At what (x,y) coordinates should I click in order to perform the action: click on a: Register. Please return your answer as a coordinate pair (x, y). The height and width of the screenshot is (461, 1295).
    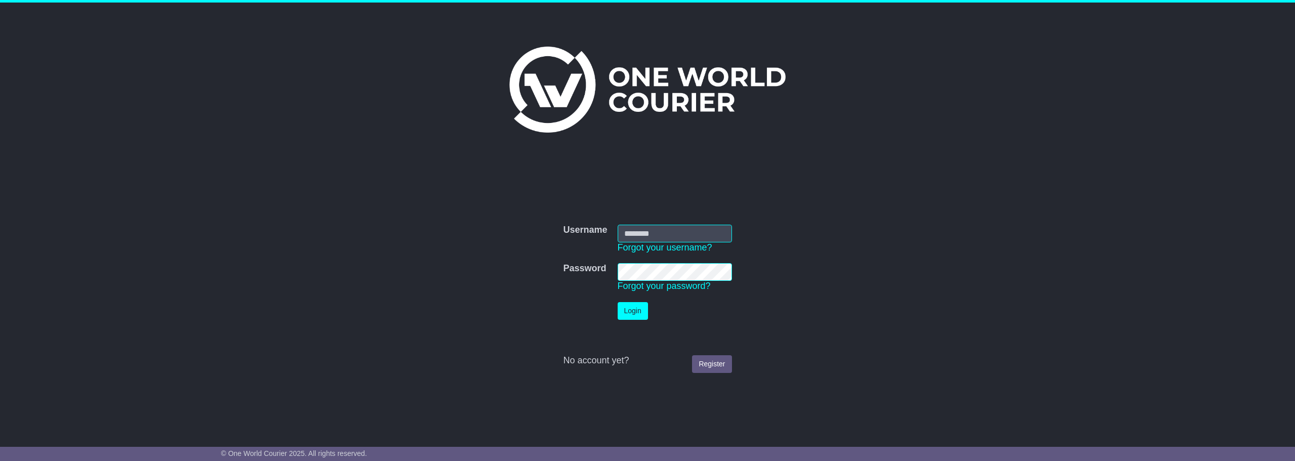
    Looking at the image, I should click on (712, 364).